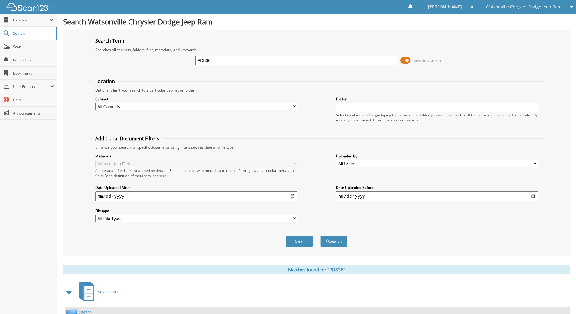  Describe the element at coordinates (299, 241) in the screenshot. I see `button: Clear` at that location.